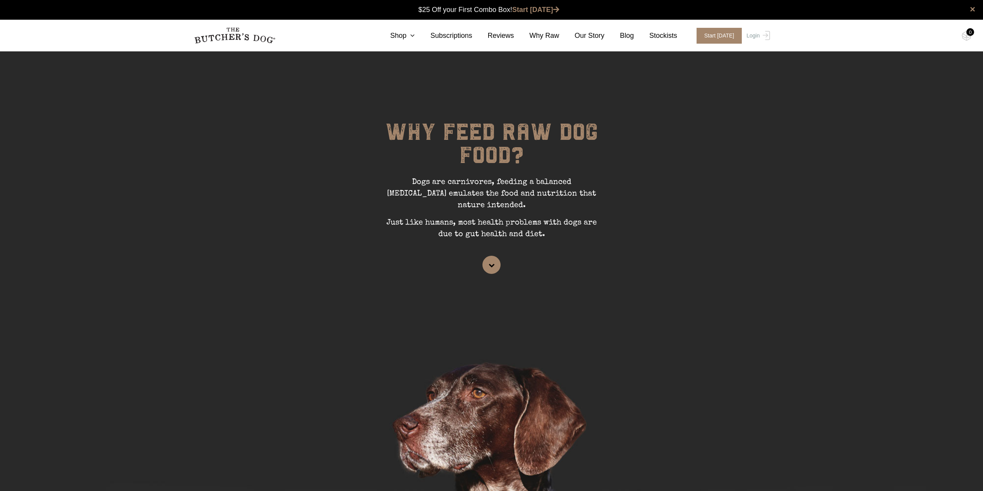  I want to click on h1: WHY FEED RAW DOG FOOD?, so click(492, 148).